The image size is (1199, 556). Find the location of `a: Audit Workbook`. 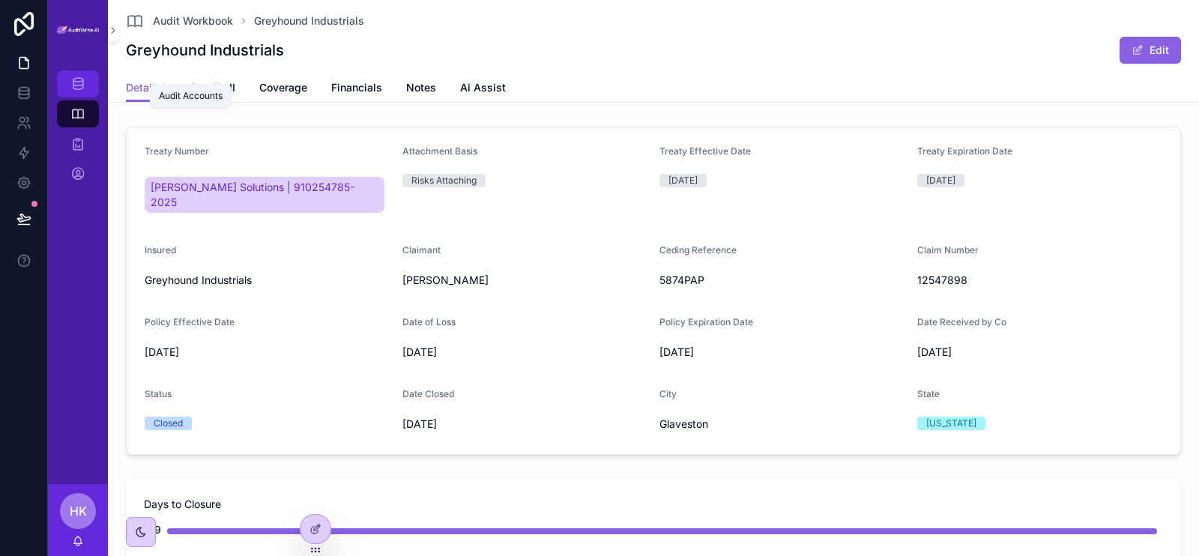

a: Audit Workbook is located at coordinates (179, 21).